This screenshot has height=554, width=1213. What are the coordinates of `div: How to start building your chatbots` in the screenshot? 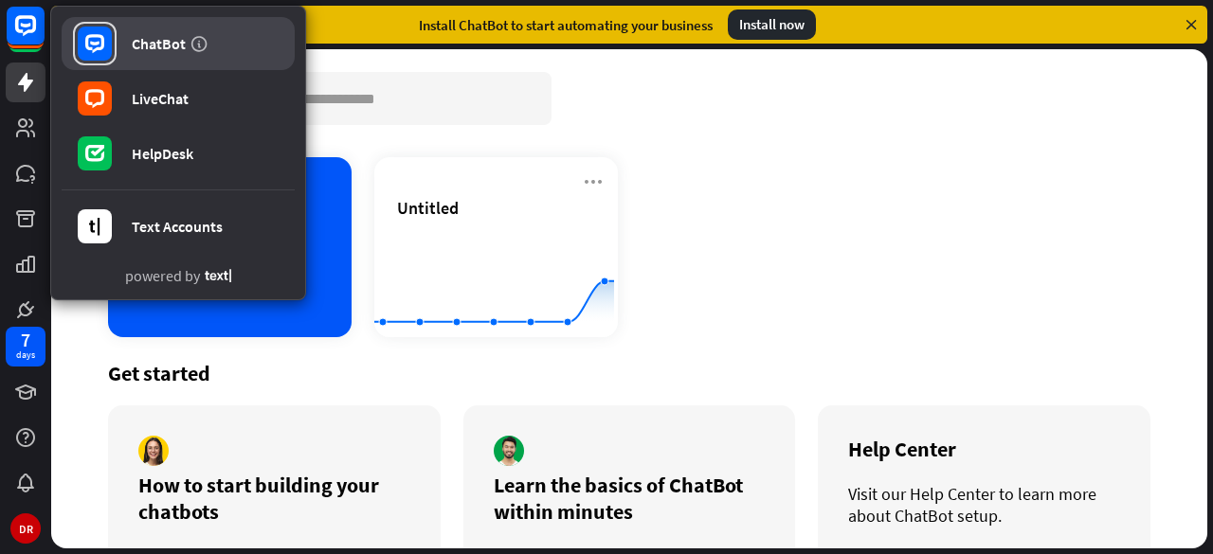 It's located at (274, 498).